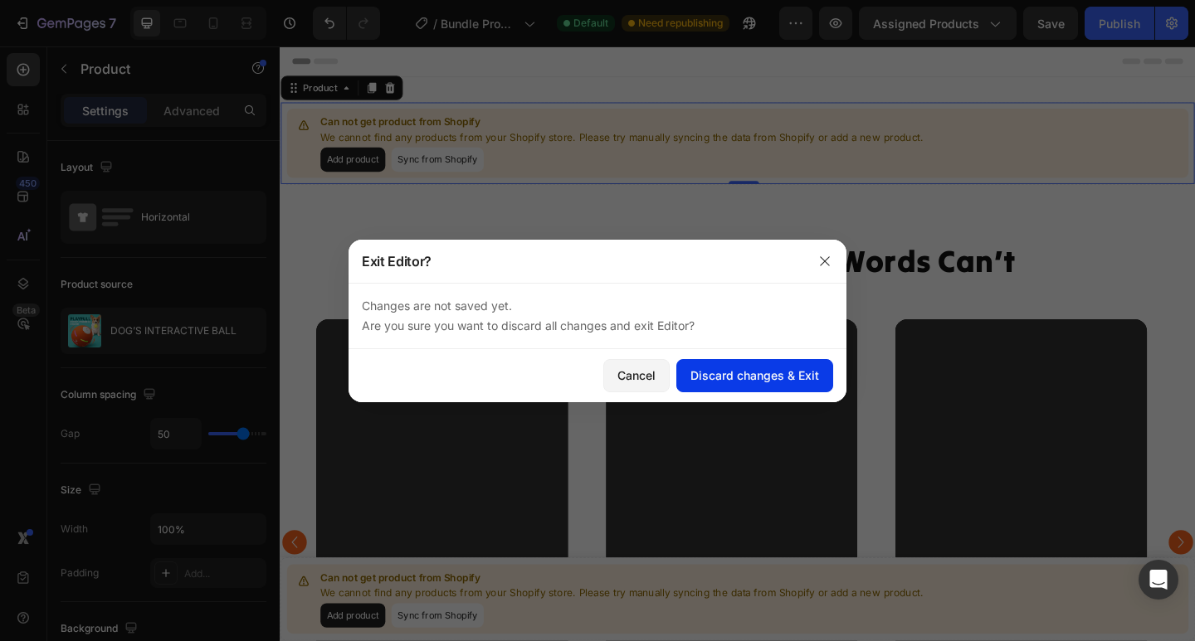 The width and height of the screenshot is (1195, 641). What do you see at coordinates (43, 46) in the screenshot?
I see `div: Product` at bounding box center [43, 46].